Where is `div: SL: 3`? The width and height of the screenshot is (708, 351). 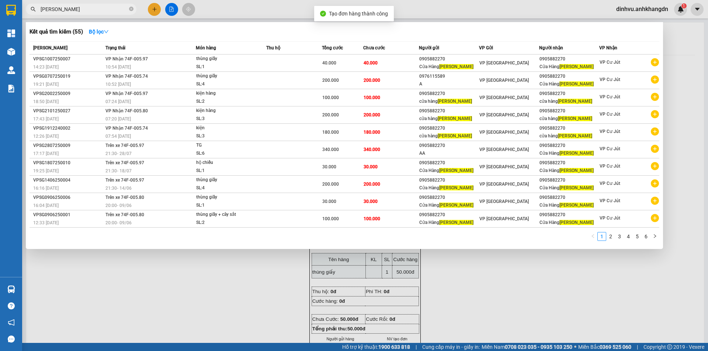 div: SL: 3 is located at coordinates (224, 136).